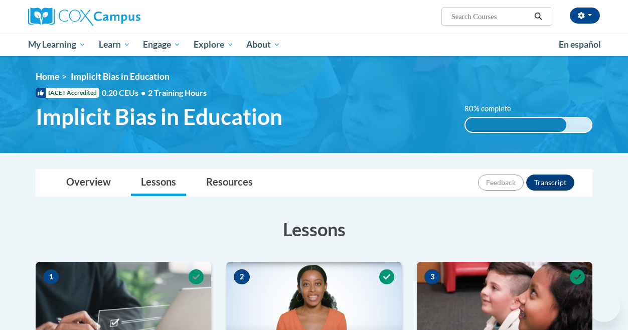 This screenshot has width=628, height=330. Describe the element at coordinates (159, 183) in the screenshot. I see `a: Lessons` at that location.